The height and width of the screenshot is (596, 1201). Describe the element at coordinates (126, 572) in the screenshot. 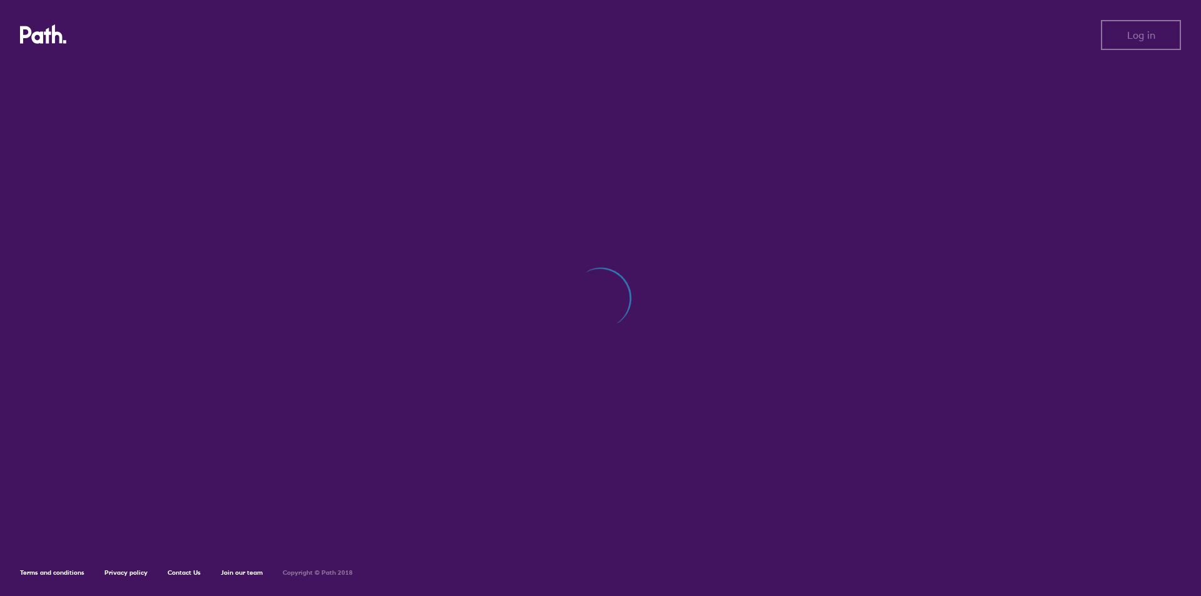

I see `a: Privacy policy` at that location.